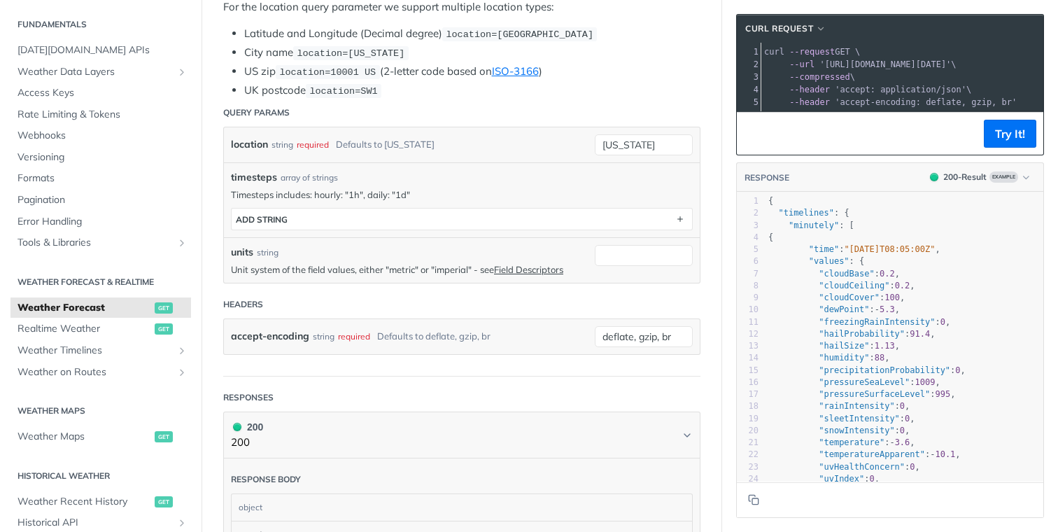 The width and height of the screenshot is (1058, 532). Describe the element at coordinates (844, 309) in the screenshot. I see `span: "dewPoint"` at that location.